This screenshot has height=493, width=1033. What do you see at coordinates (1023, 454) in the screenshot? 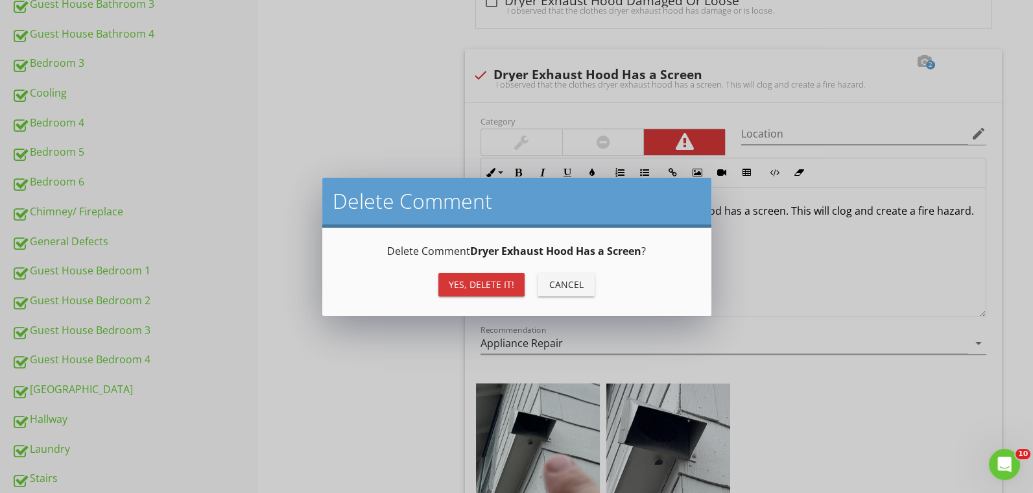
I see `span: 10` at bounding box center [1023, 454].